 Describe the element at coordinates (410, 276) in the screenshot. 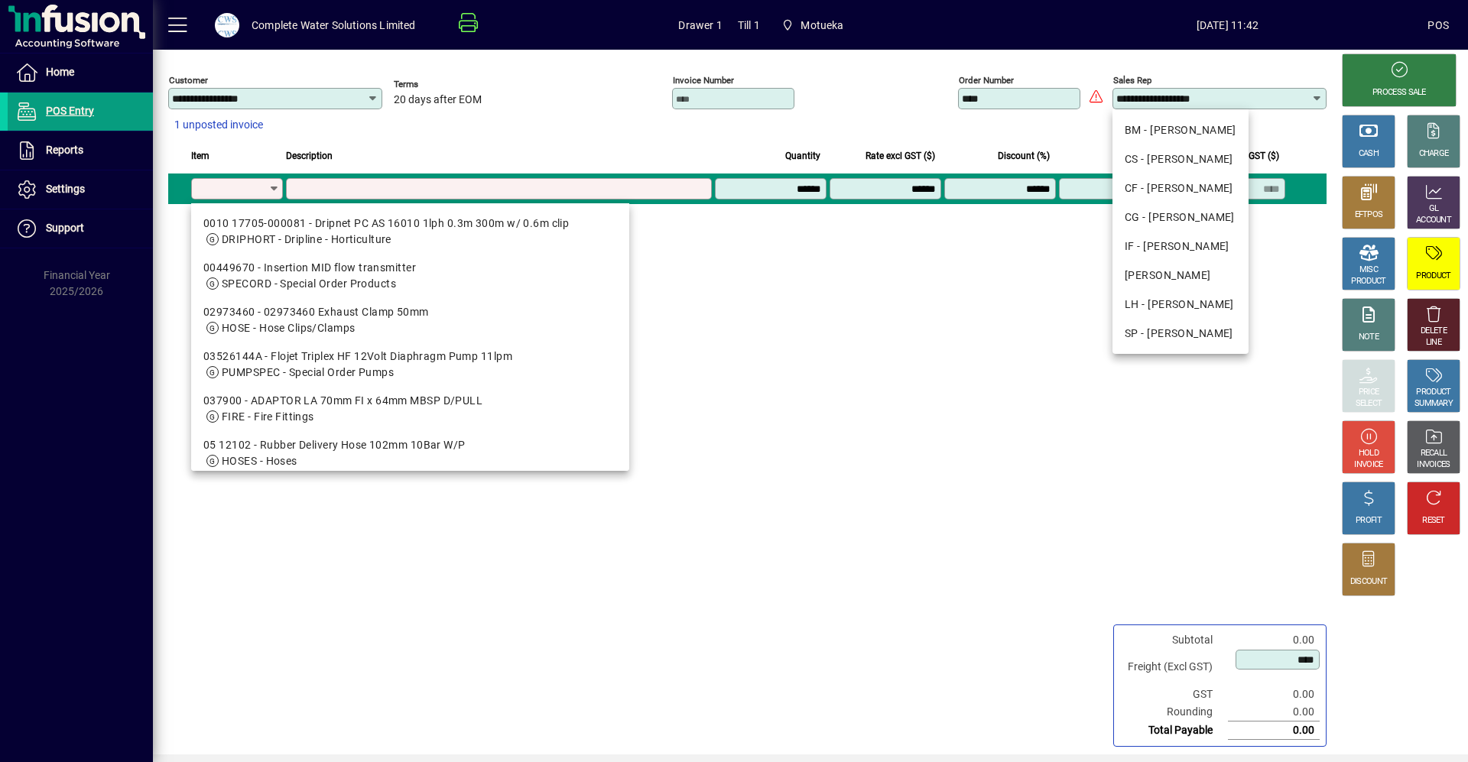

I see `mat-option: 00449670 - Insertion MID flow transmitter` at that location.